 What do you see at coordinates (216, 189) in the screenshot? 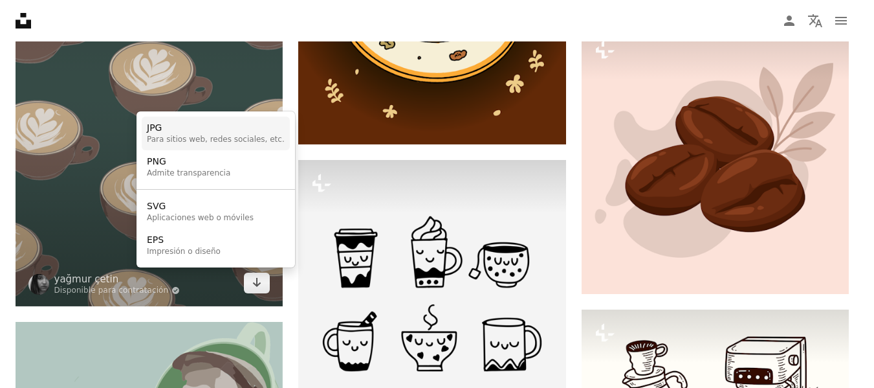
I see `div: Elegir el formato de descarga` at bounding box center [216, 189].